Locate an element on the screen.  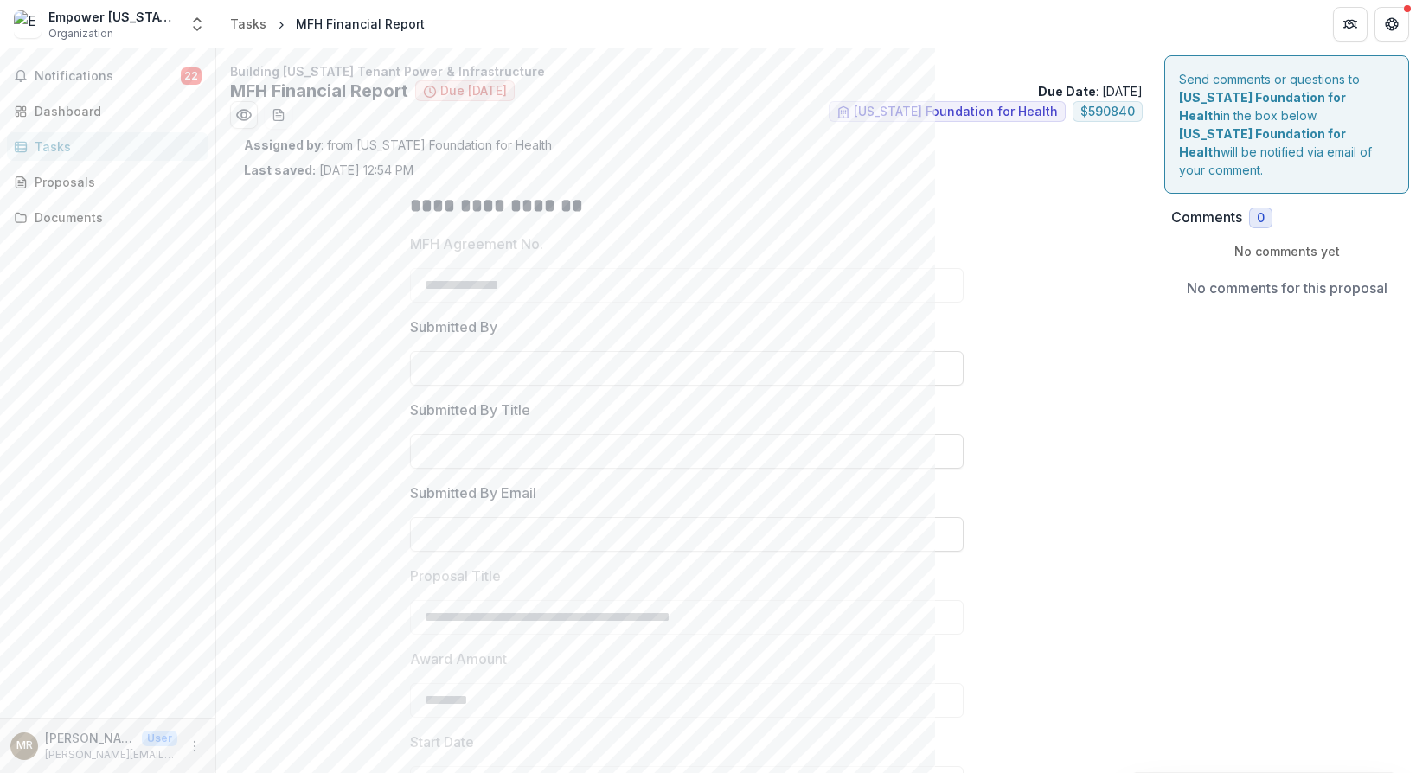
span: 22 is located at coordinates (191, 76).